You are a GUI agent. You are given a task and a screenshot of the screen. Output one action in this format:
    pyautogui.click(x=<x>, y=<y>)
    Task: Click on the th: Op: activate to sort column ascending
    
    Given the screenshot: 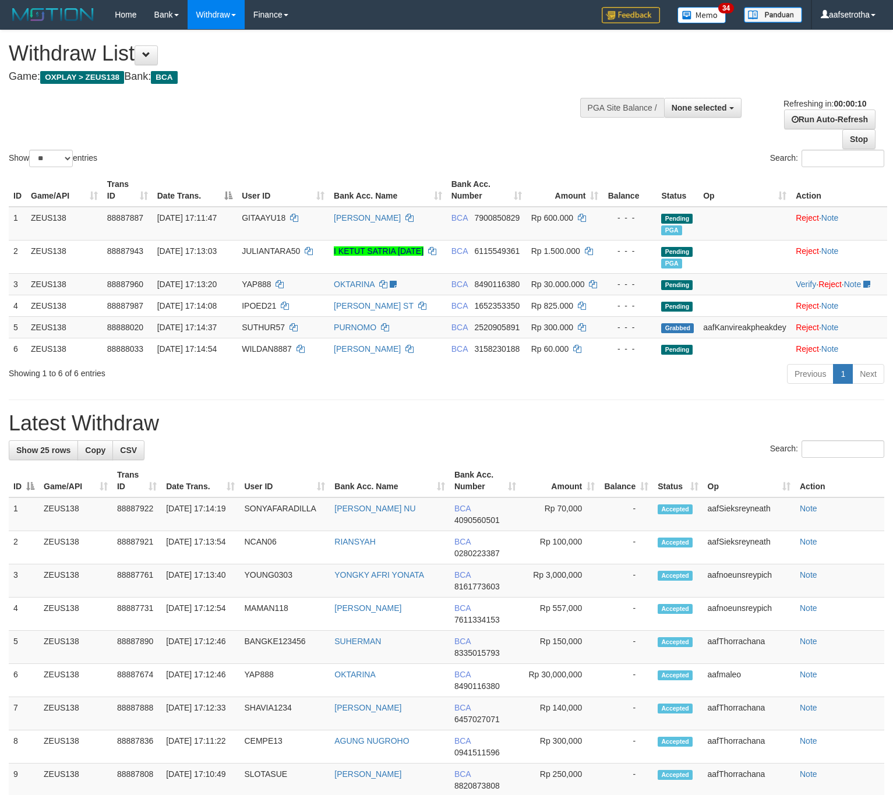 What is the action you would take?
    pyautogui.click(x=744, y=190)
    